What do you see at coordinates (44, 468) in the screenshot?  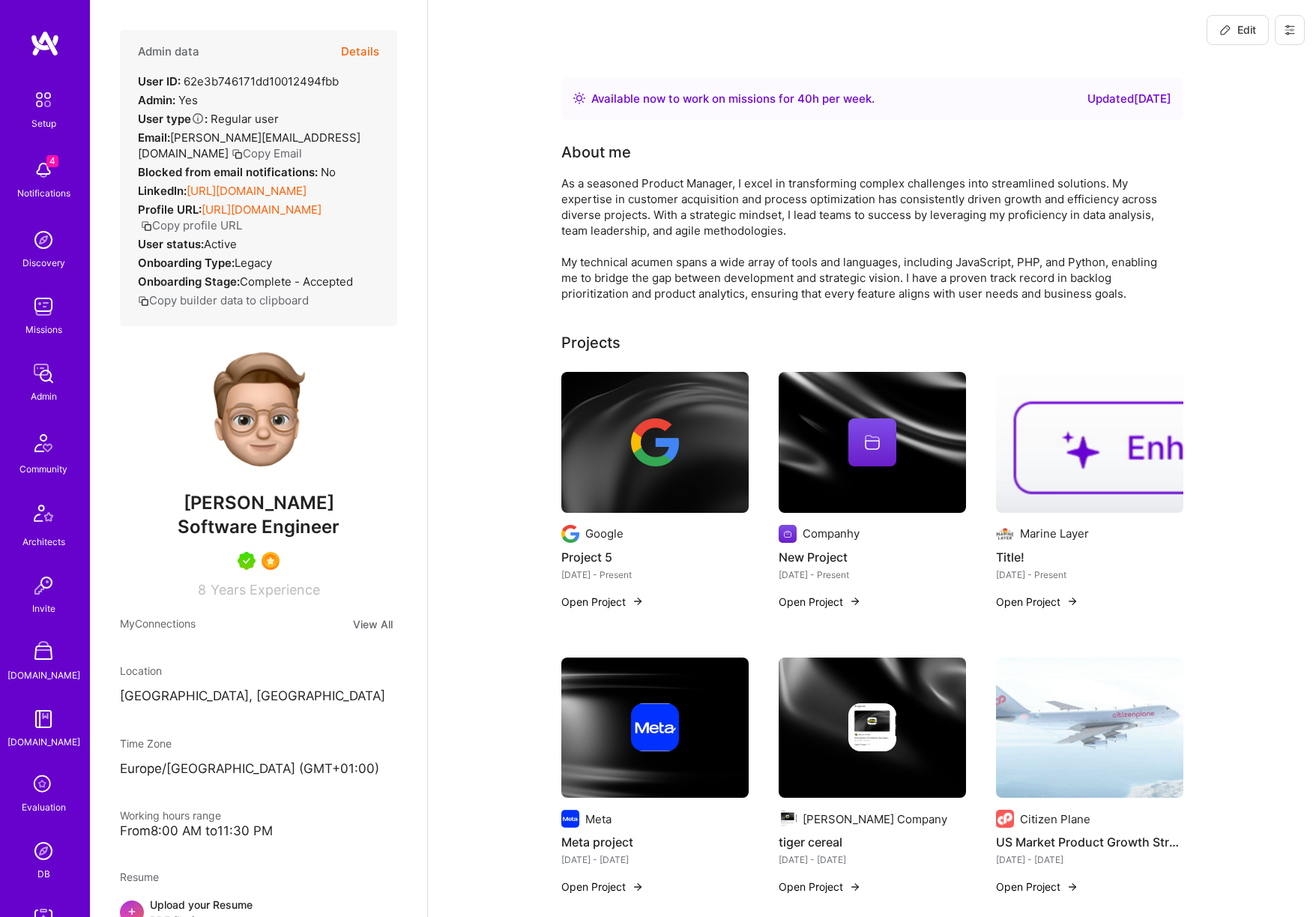 I see `div: Community` at bounding box center [44, 468].